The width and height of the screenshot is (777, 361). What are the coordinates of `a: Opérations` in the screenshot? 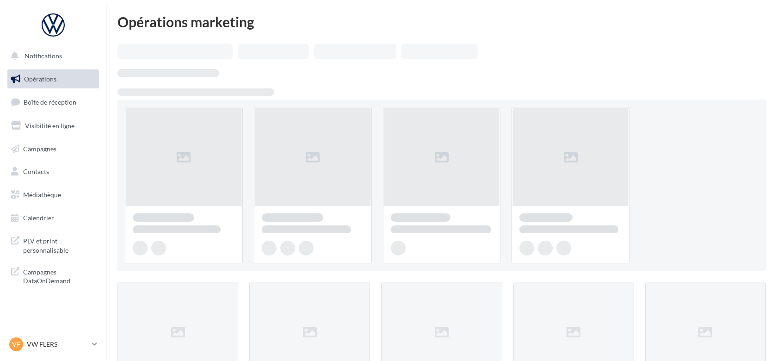 It's located at (53, 79).